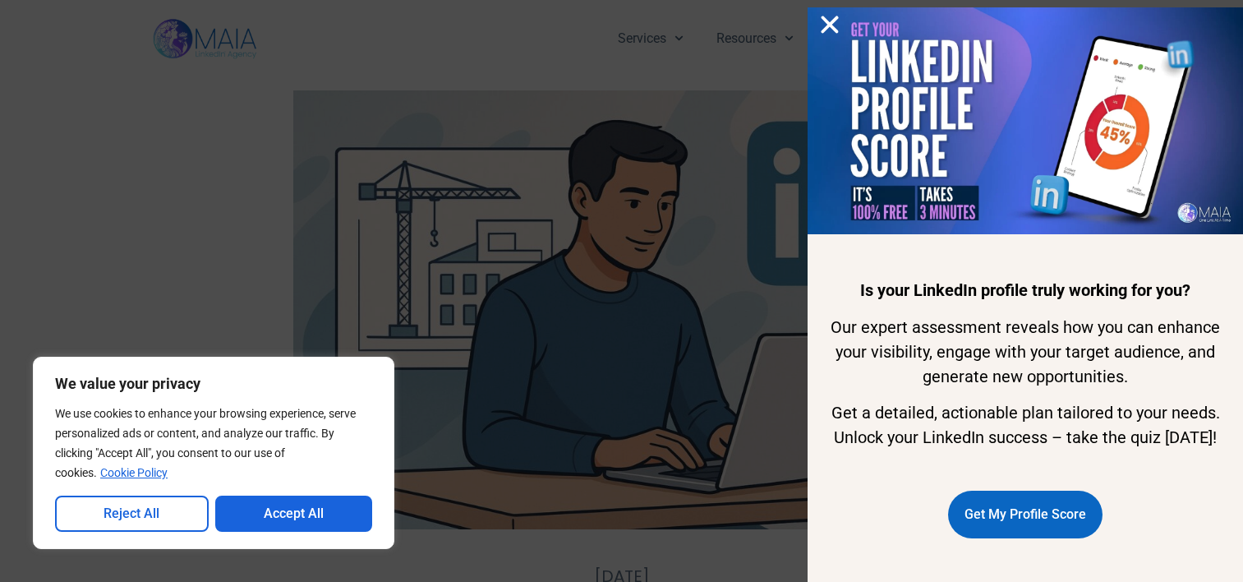 The height and width of the screenshot is (582, 1243). Describe the element at coordinates (1025, 352) in the screenshot. I see `p: Our expert assessment reveals how you can enhance your visibility, engage with your target audien...` at that location.